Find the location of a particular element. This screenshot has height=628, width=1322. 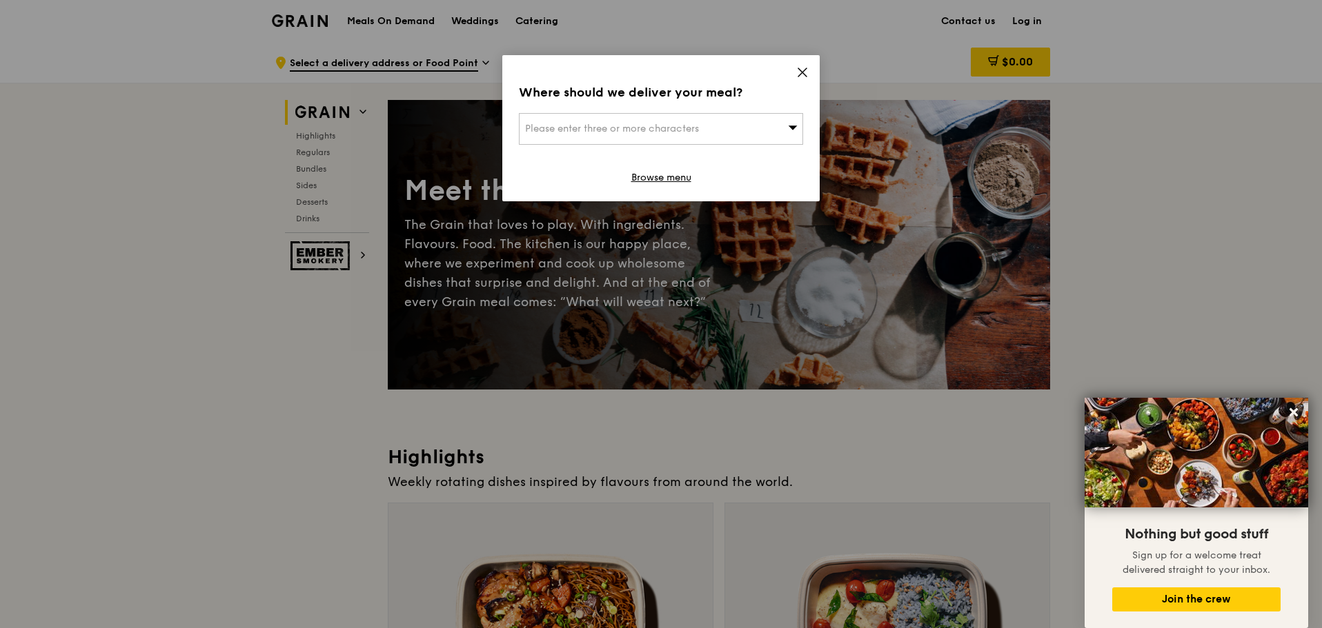

a: Browse menu is located at coordinates (661, 178).